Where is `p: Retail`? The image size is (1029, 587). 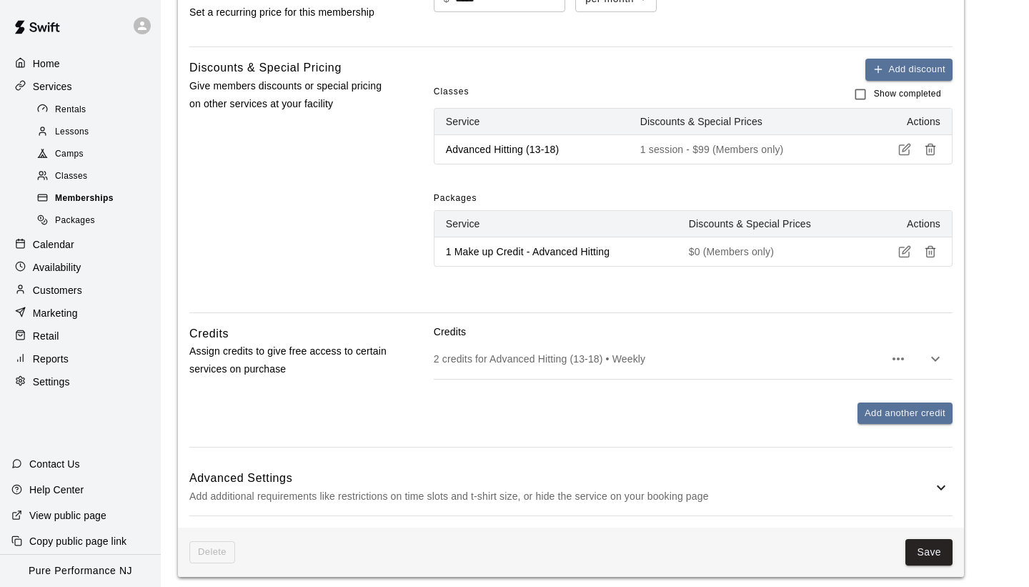
p: Retail is located at coordinates (46, 336).